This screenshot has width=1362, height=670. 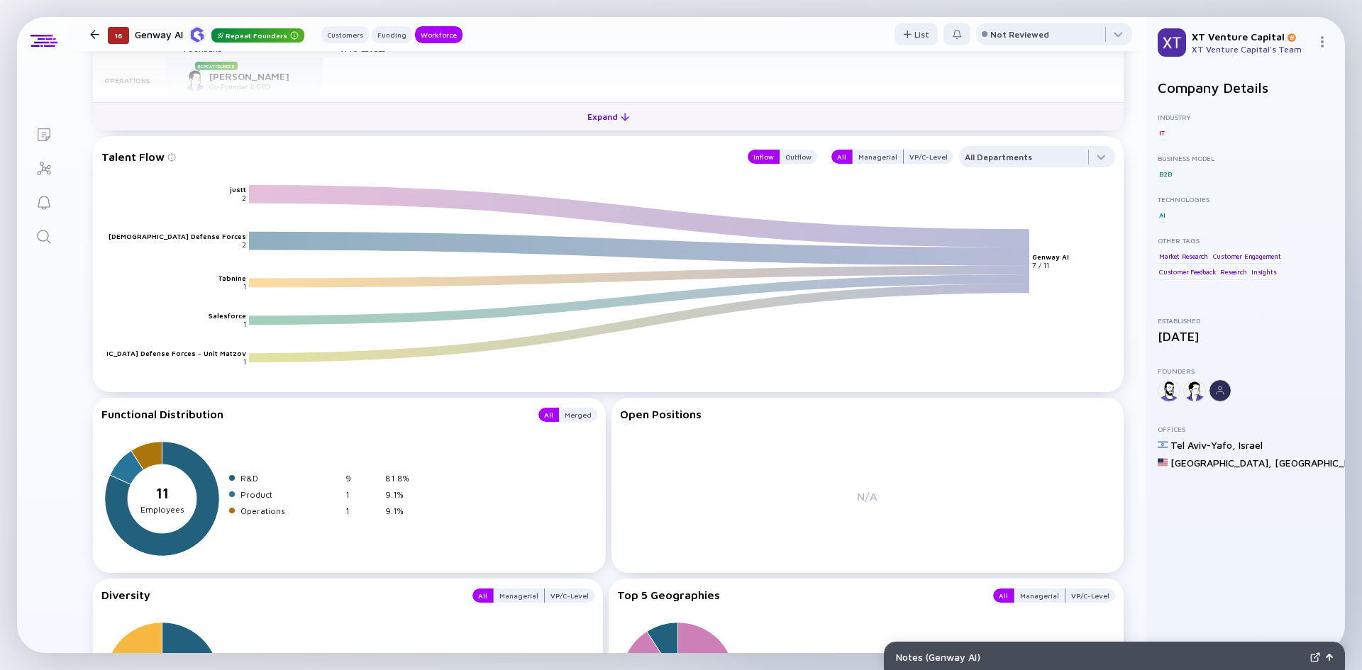 I want to click on img: Israel Flag, so click(x=1163, y=445).